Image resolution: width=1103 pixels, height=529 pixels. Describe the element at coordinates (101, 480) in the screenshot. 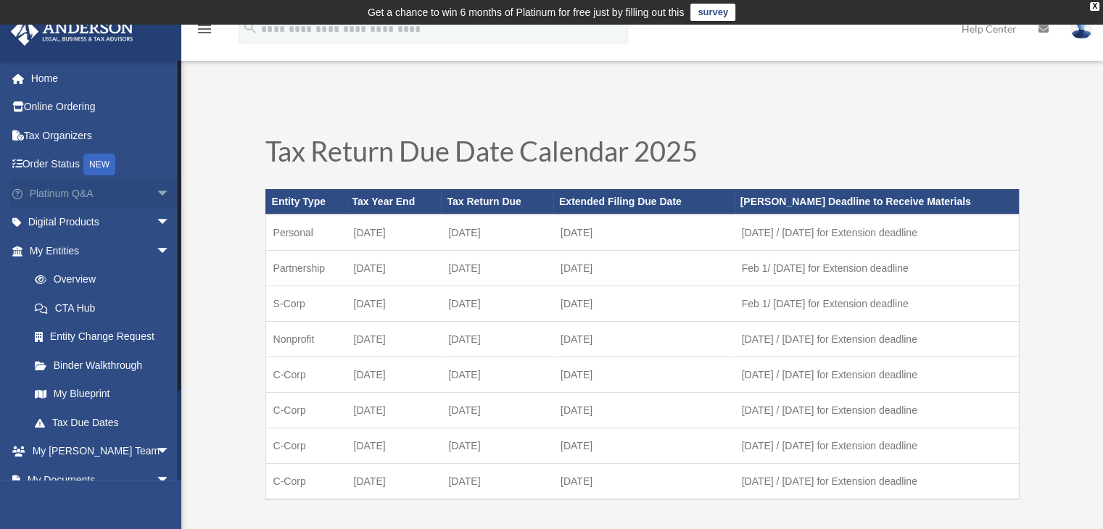

I see `a: My Documentsarrow_drop_down` at that location.